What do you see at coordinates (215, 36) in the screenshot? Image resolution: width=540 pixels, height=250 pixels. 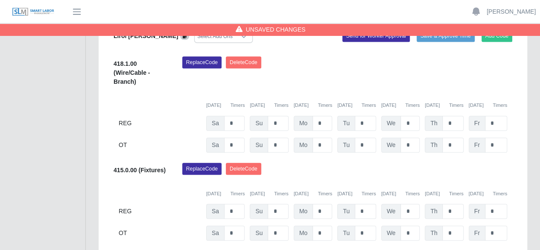 I see `div: Select Add Ons` at bounding box center [215, 36].